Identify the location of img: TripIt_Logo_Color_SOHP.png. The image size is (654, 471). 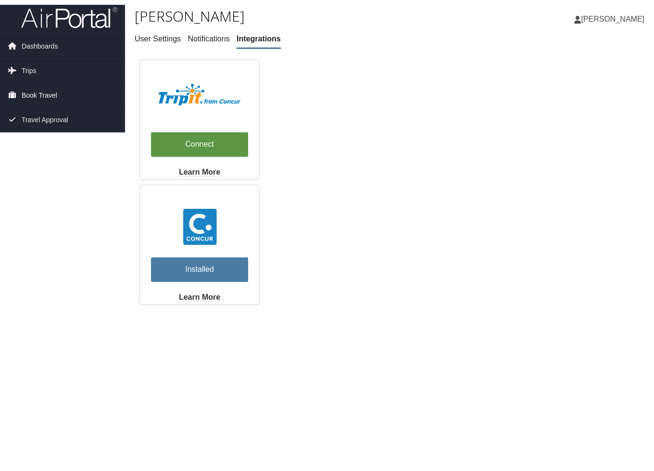
(200, 94).